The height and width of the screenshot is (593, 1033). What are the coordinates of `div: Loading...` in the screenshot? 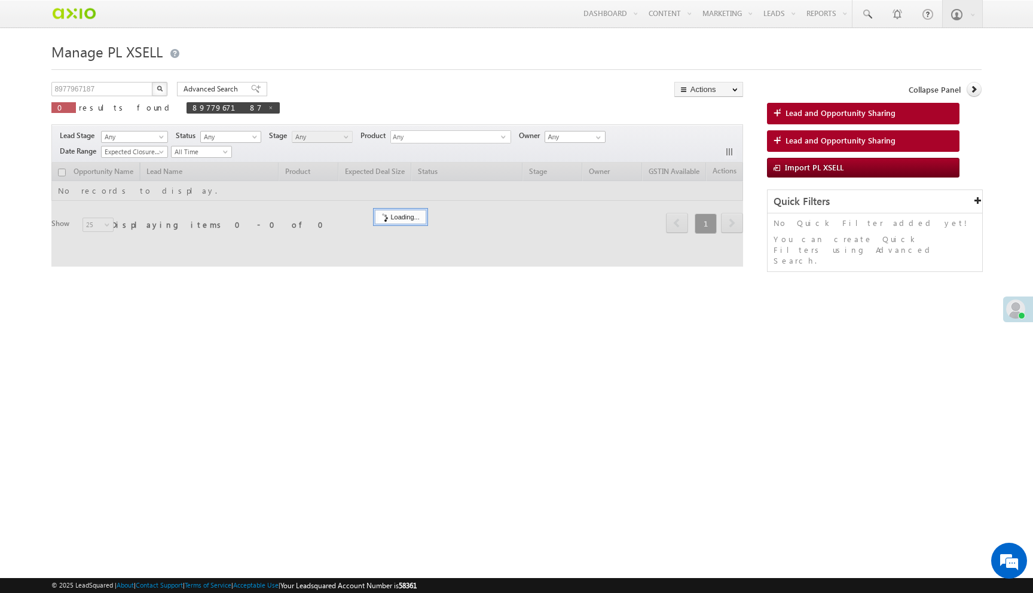 It's located at (400, 217).